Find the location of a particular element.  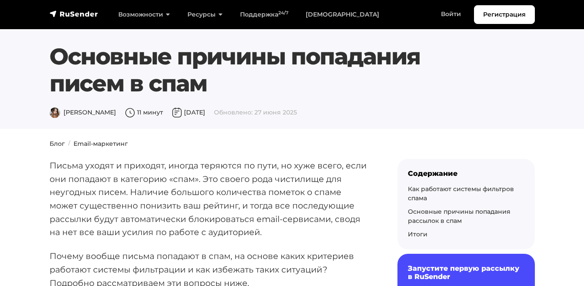

a: Как работают системы фильтров спама is located at coordinates (461, 193).